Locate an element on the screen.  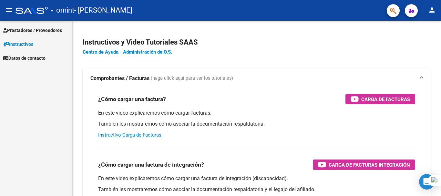
a: Centro de Ayuda - Administración de O.S. is located at coordinates (127, 52).